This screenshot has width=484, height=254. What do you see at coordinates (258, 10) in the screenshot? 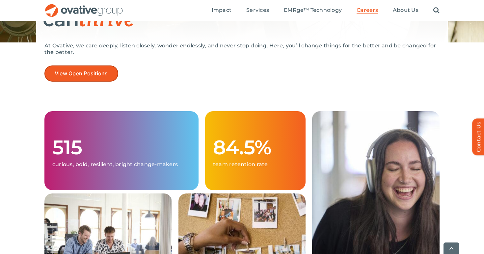
I see `span: Services` at bounding box center [258, 10].